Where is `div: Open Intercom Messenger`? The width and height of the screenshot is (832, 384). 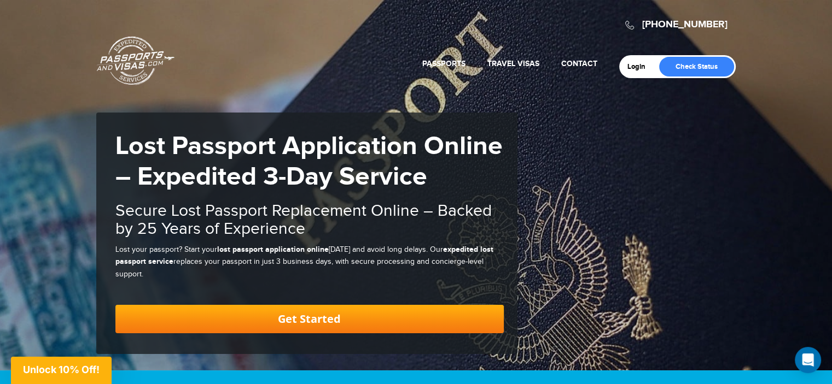
div: Open Intercom Messenger is located at coordinates (808, 360).